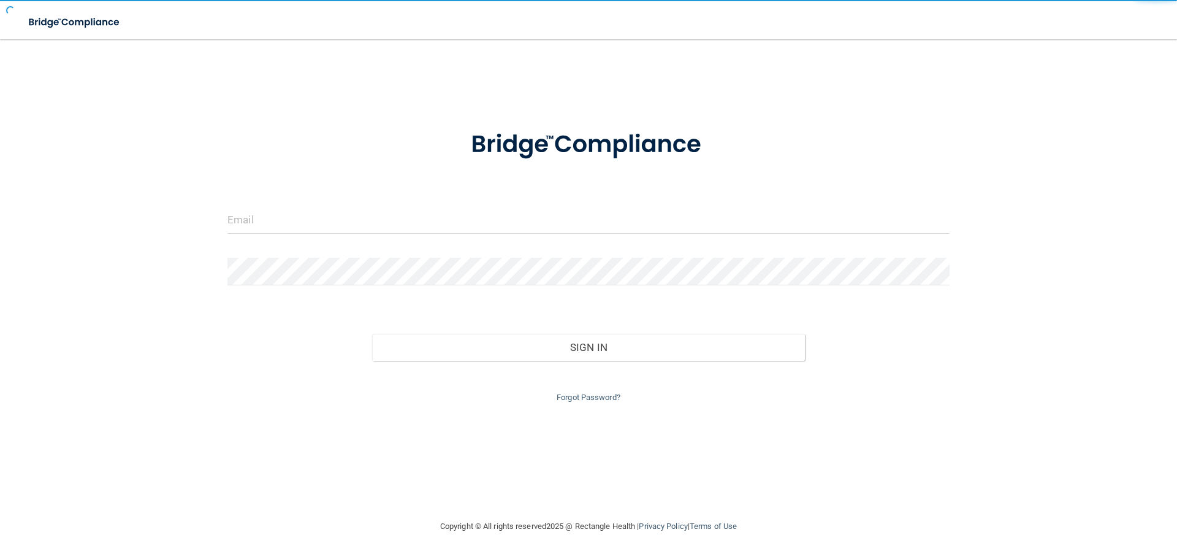 This screenshot has width=1177, height=559. Describe the element at coordinates (589, 220) in the screenshot. I see `input: Email` at that location.